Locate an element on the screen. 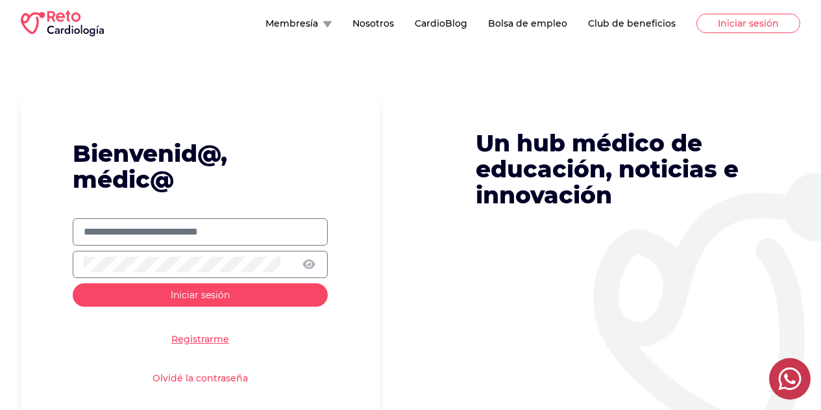  button: Nosotros is located at coordinates (373, 23).